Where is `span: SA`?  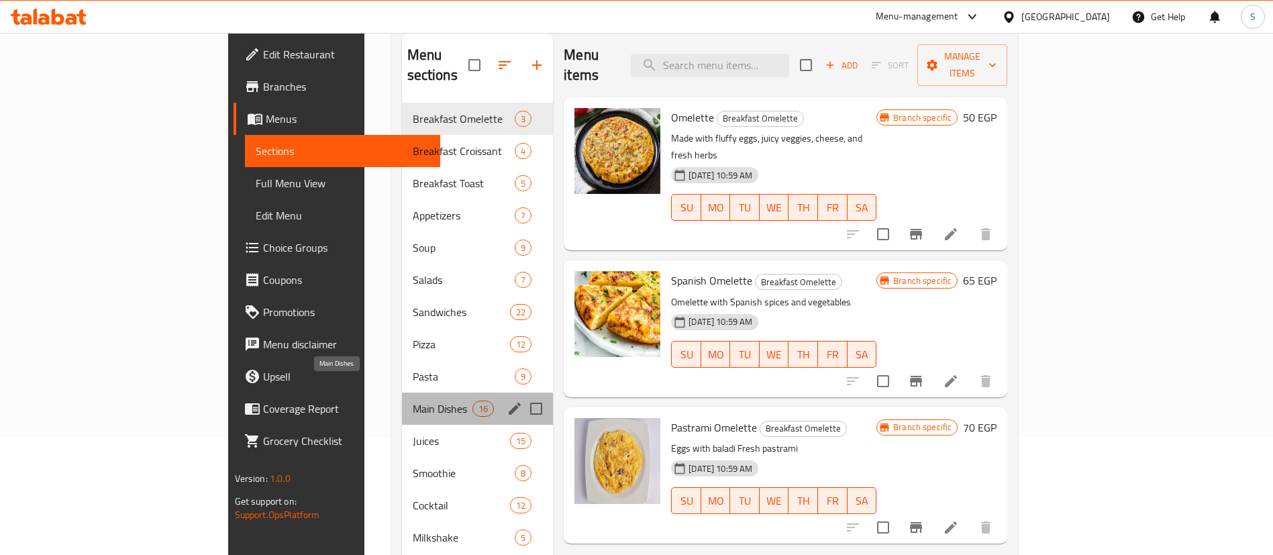
span: SA is located at coordinates (862, 207).